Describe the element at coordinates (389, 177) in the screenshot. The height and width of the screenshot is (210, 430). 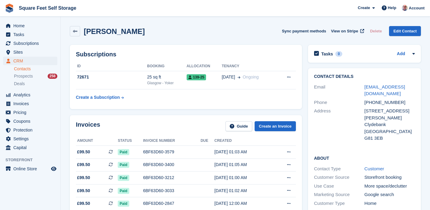
I see `div: Storefront booking` at that location.